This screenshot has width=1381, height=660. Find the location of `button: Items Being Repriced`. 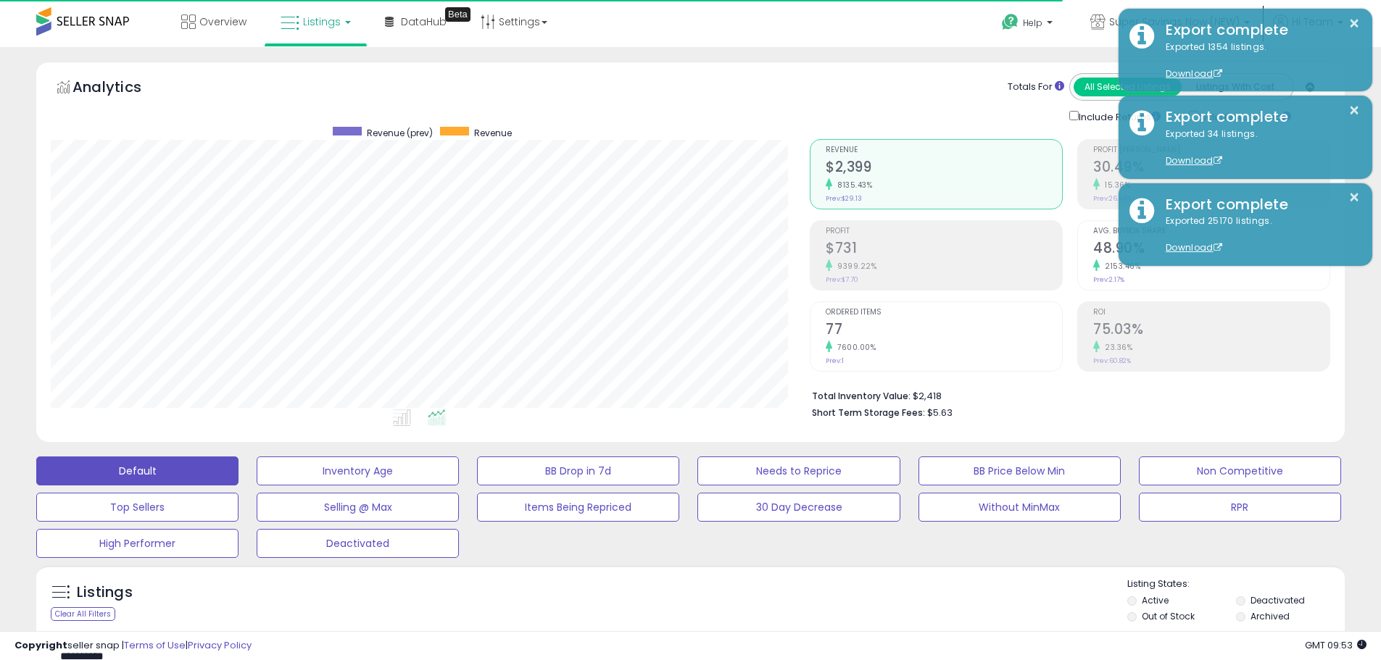

button: Items Being Repriced is located at coordinates (578, 507).